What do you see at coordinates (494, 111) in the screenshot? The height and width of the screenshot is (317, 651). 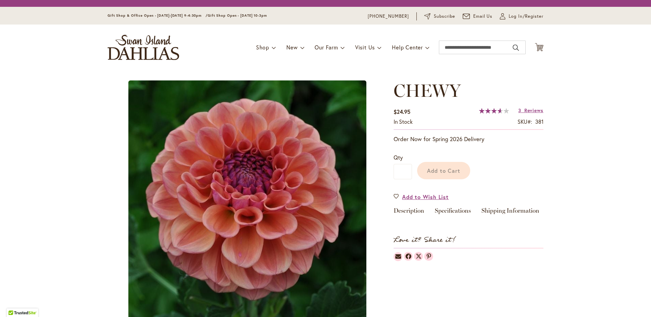 I see `div: 73%` at bounding box center [494, 111].